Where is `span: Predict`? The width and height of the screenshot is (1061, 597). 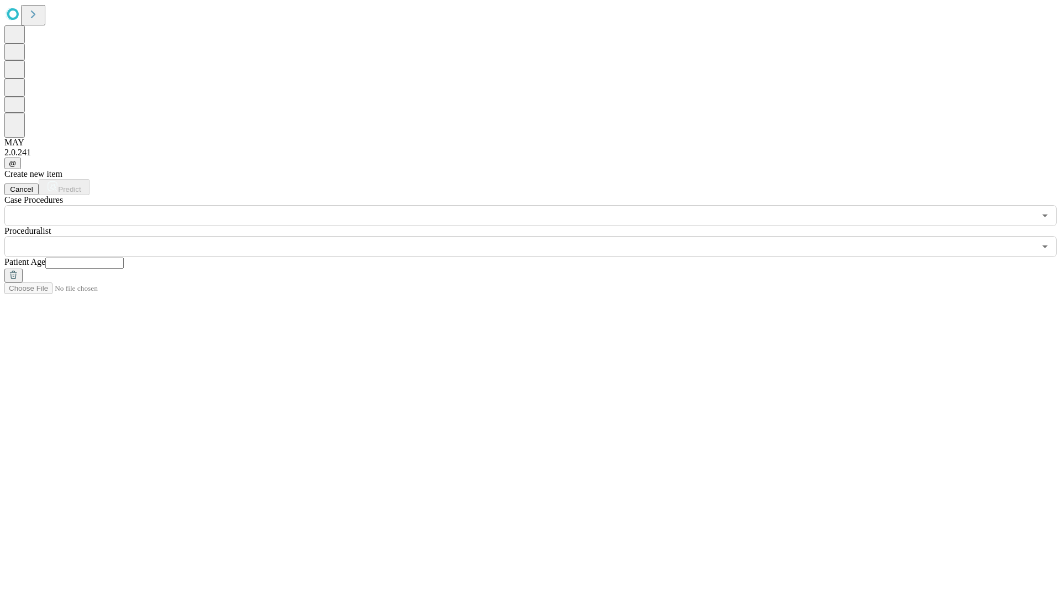
span: Predict is located at coordinates (69, 189).